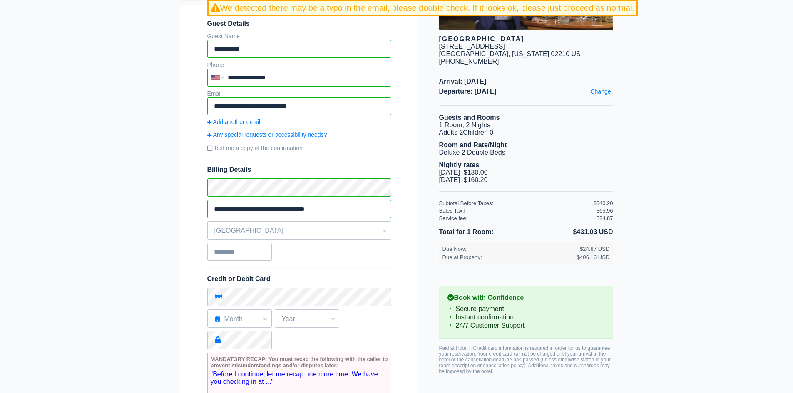 This screenshot has width=793, height=393. What do you see at coordinates (238, 359) in the screenshot?
I see `b: MANDATORY RECAP` at bounding box center [238, 359].